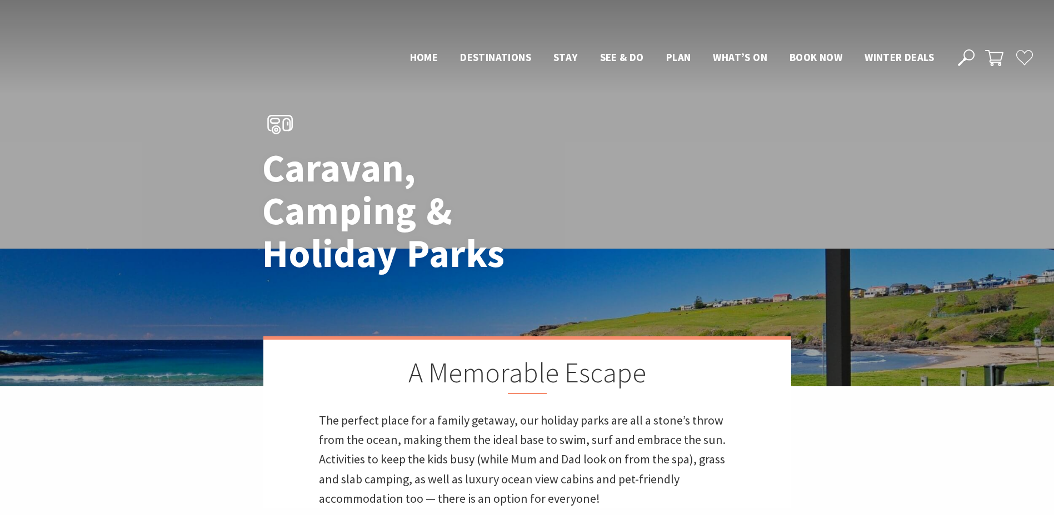 The width and height of the screenshot is (1054, 515). Describe the element at coordinates (527, 375) in the screenshot. I see `h2: A Memorable Escape` at that location.